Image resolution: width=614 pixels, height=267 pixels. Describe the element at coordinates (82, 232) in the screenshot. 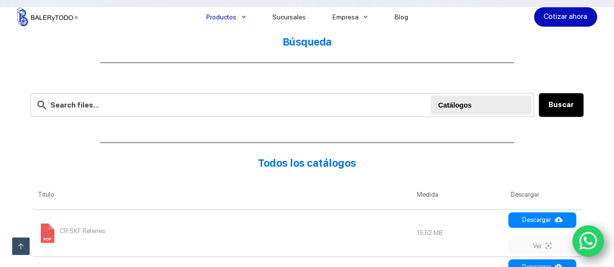

I see `span: CR SKF Retenes` at that location.